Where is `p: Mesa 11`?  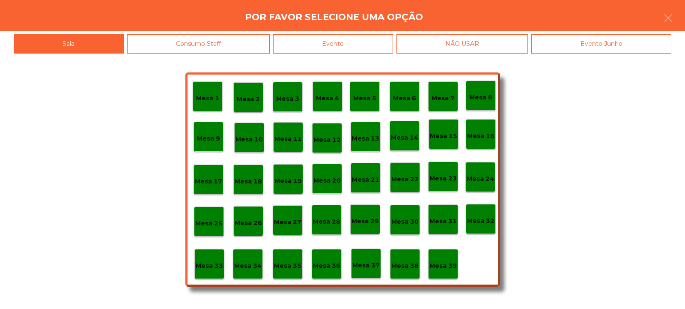 p: Mesa 11 is located at coordinates (288, 139).